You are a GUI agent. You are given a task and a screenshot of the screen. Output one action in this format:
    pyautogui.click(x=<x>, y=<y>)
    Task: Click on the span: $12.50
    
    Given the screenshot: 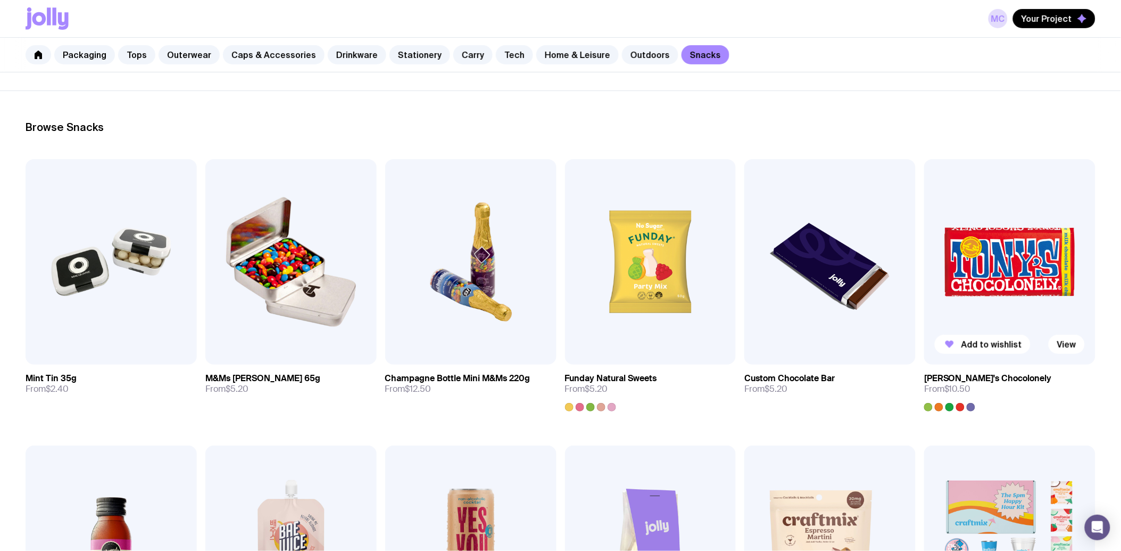 What is the action you would take?
    pyautogui.click(x=418, y=388)
    